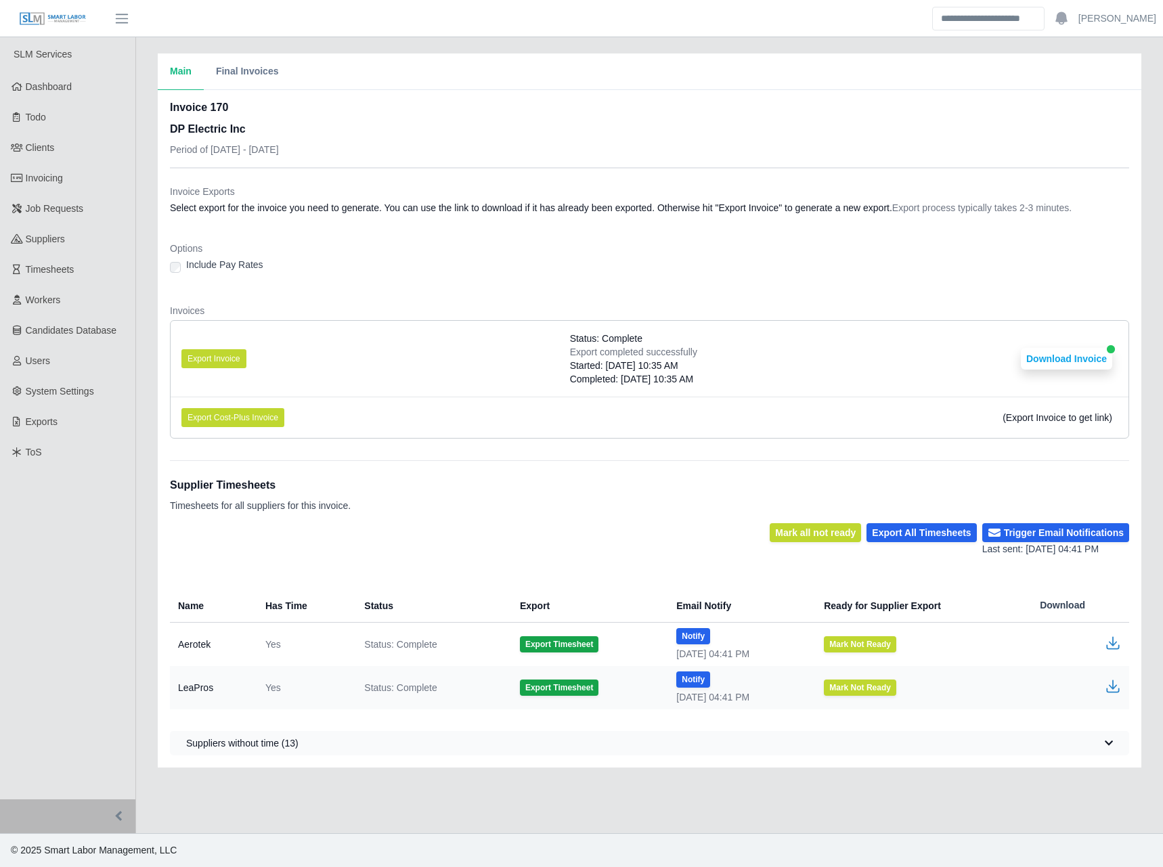 The width and height of the screenshot is (1163, 867). I want to click on span: System Settings, so click(60, 391).